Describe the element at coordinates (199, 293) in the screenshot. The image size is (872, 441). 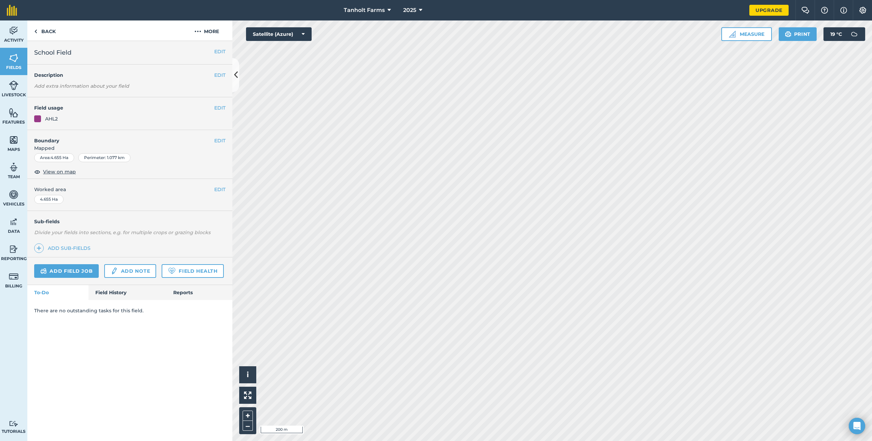
I see `a: Reports` at that location.